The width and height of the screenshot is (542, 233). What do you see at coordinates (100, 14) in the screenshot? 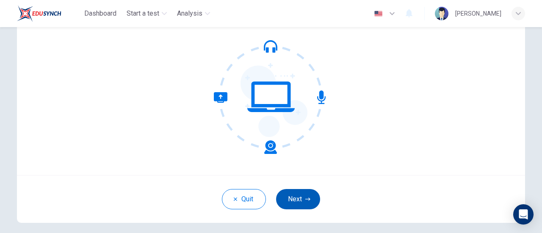
I see `a: Dashboard` at bounding box center [100, 14].